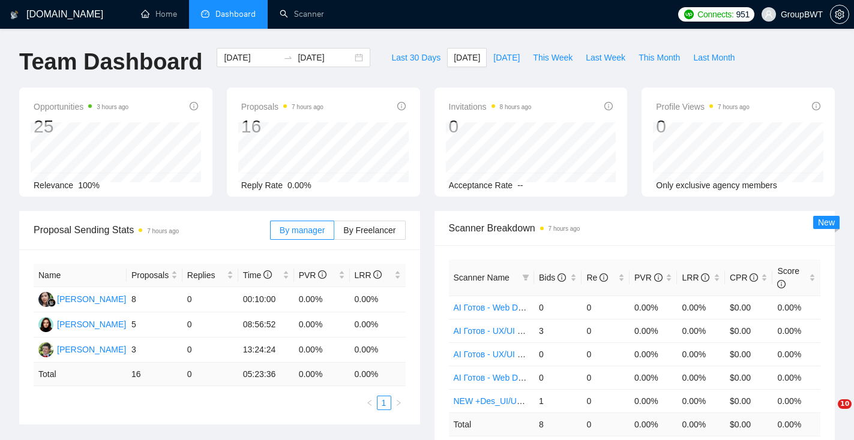 Image resolution: width=854 pixels, height=440 pixels. I want to click on span: Scanner Name, so click(481, 278).